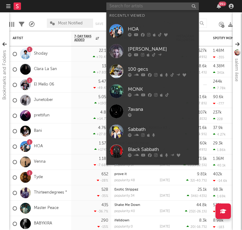  Describe the element at coordinates (45, 69) in the screenshot. I see `a: Clara La San` at that location.